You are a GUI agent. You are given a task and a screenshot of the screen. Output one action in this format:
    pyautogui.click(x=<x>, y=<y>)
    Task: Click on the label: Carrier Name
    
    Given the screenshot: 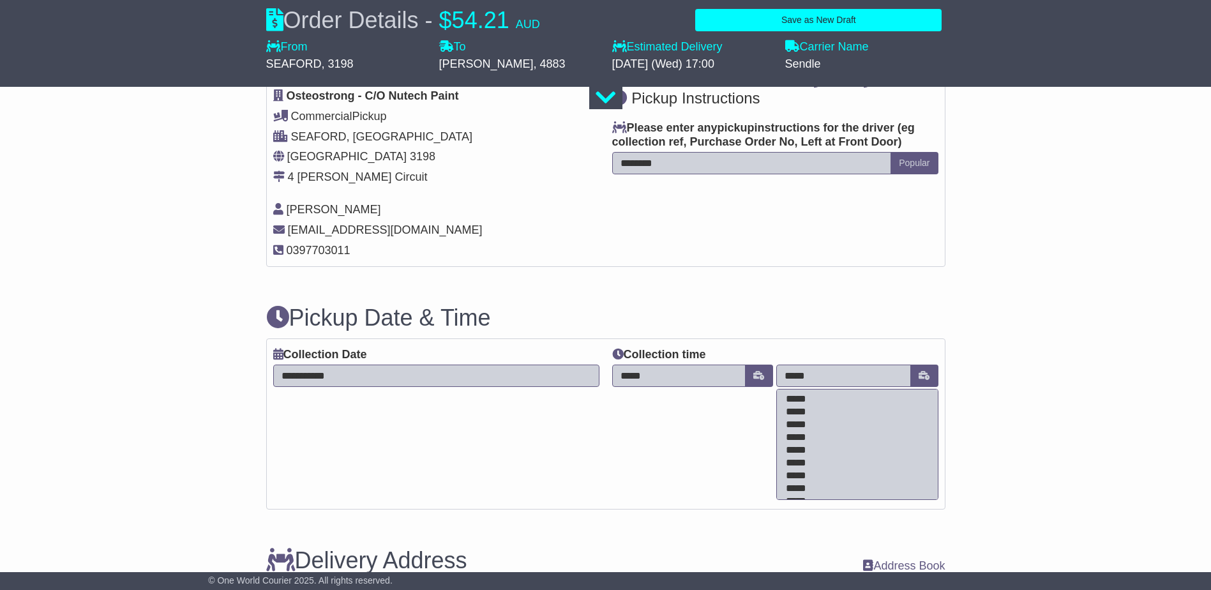 What is the action you would take?
    pyautogui.click(x=827, y=47)
    